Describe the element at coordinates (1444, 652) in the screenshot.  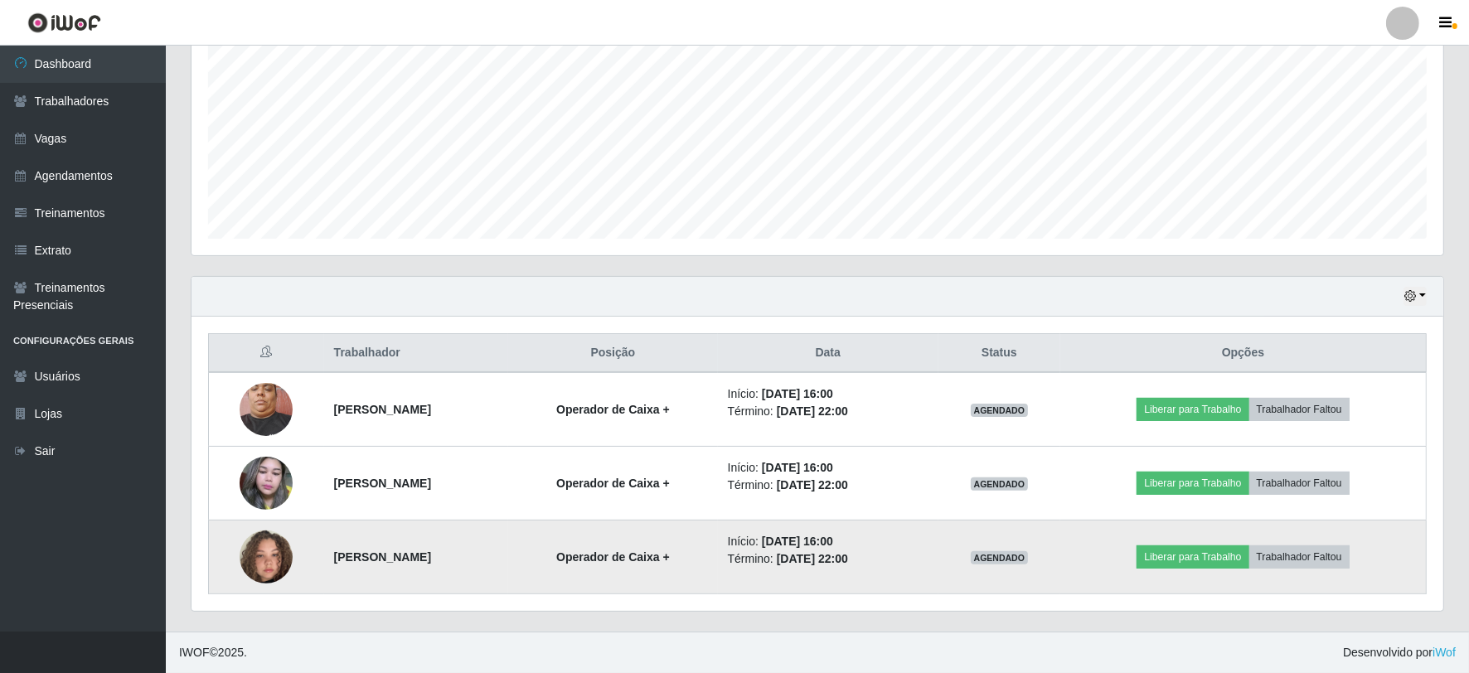
I see `a: iWof` at that location.